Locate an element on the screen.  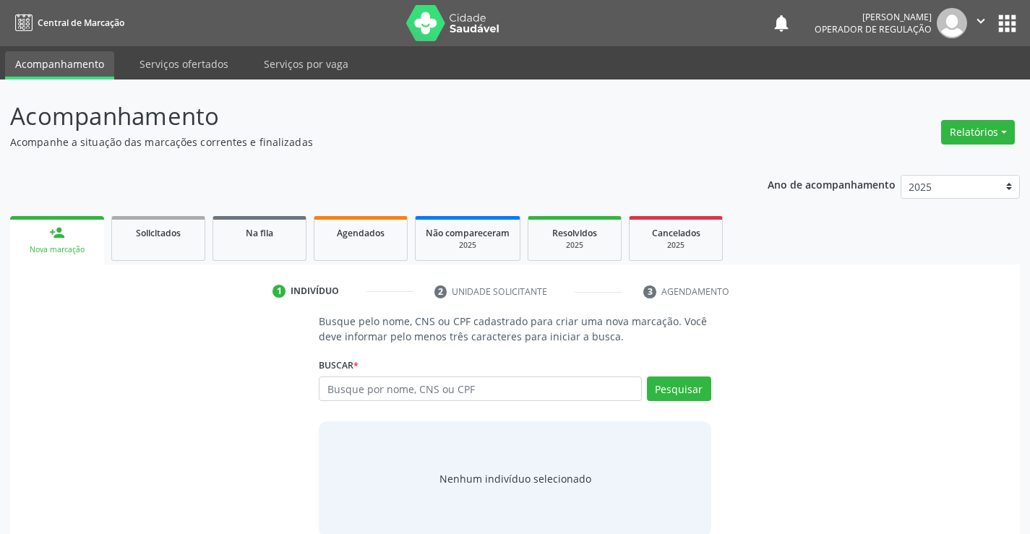
span: Central de Marcação is located at coordinates (81, 22).